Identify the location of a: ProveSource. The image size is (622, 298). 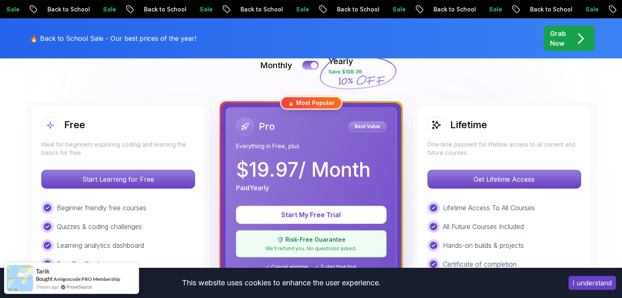
(79, 287).